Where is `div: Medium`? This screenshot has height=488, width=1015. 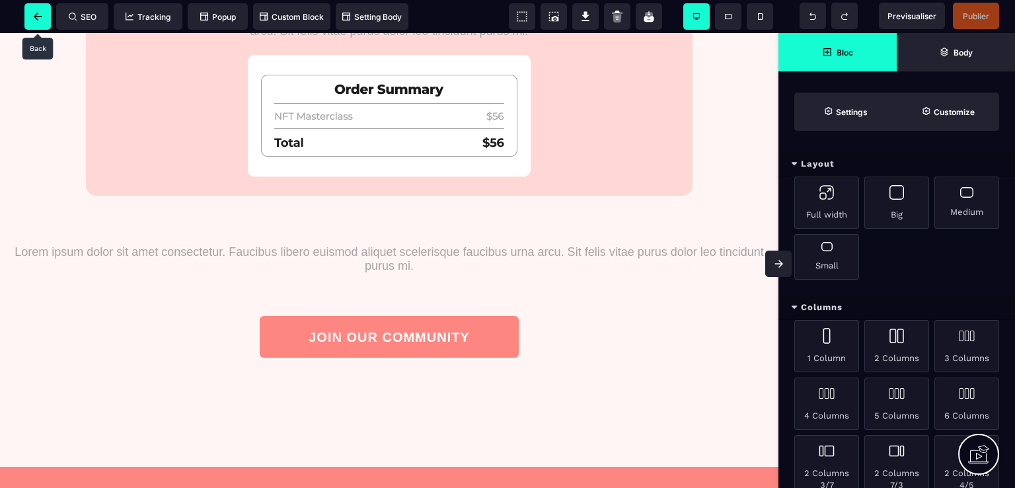 div: Medium is located at coordinates (967, 202).